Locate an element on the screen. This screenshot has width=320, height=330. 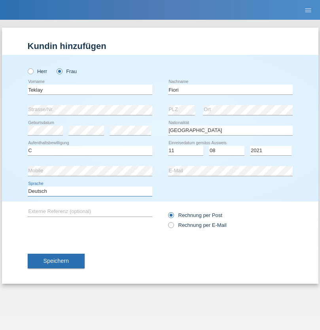
button: Speichern is located at coordinates (56, 261).